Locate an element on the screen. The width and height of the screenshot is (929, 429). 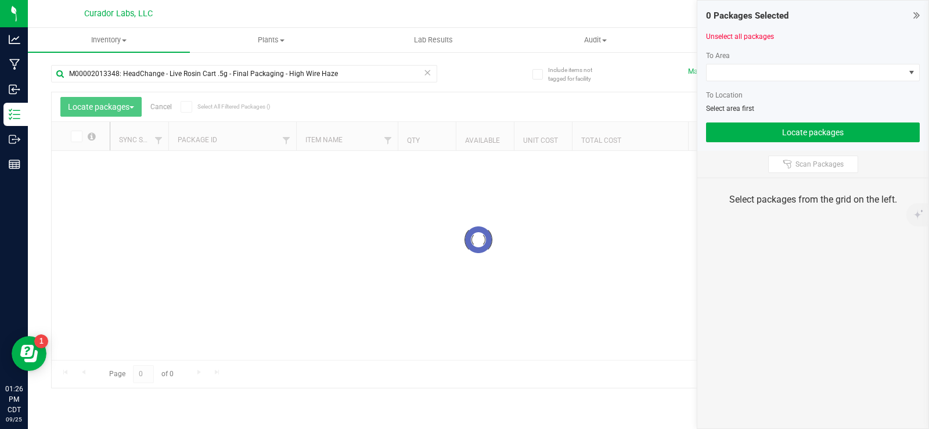
button: Scan Packages is located at coordinates (813, 164).